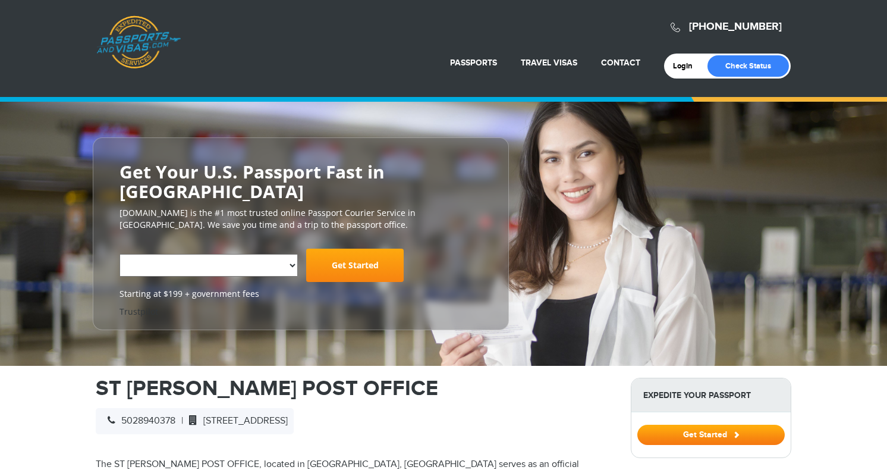 The image size is (887, 470). Describe the element at coordinates (473, 62) in the screenshot. I see `a: Passports` at that location.